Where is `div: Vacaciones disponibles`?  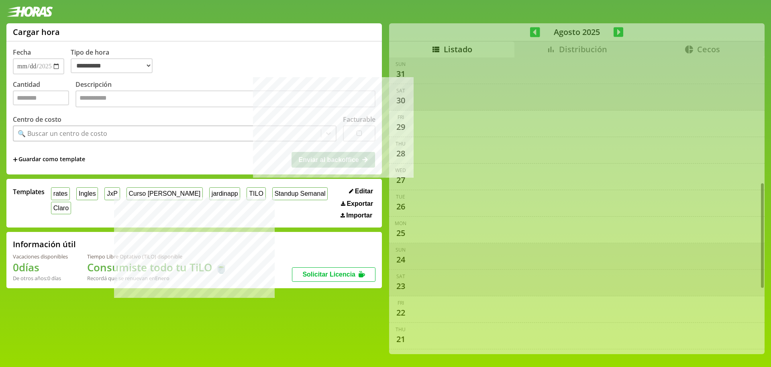
div: Vacaciones disponibles is located at coordinates (40, 256).